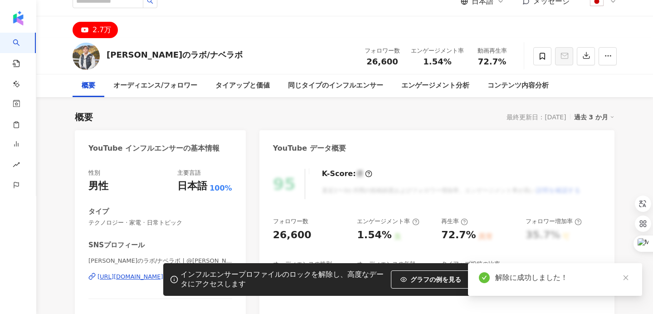 The height and width of the screenshot is (314, 653). Describe the element at coordinates (303, 264) in the screenshot. I see `div: オーディエンスの性別` at that location.